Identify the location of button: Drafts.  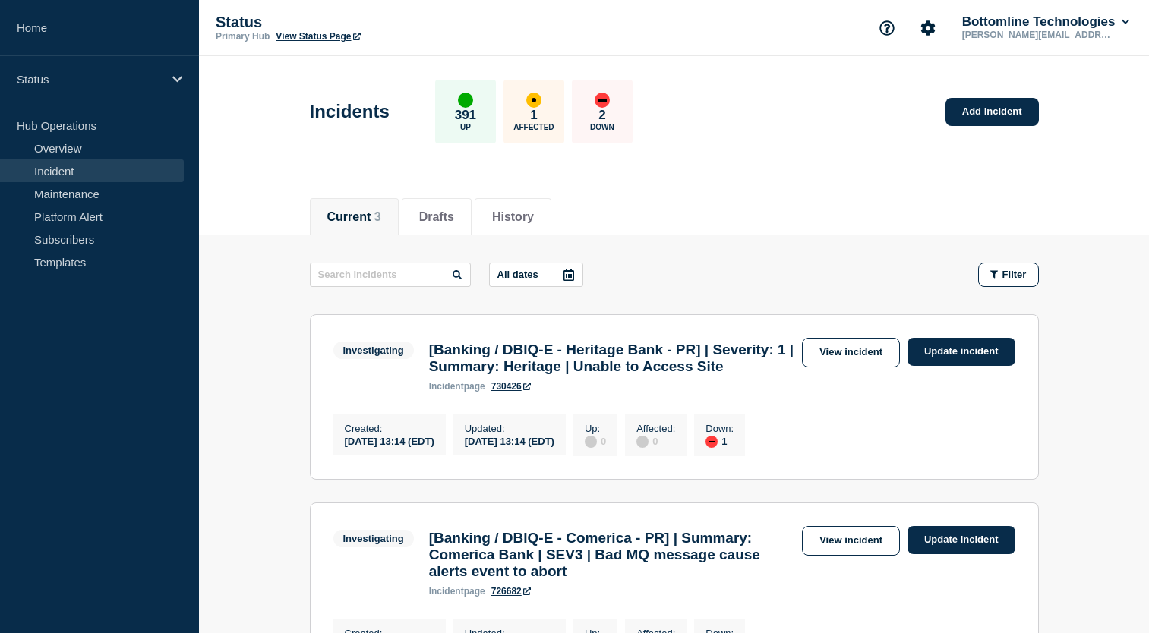
(437, 217).